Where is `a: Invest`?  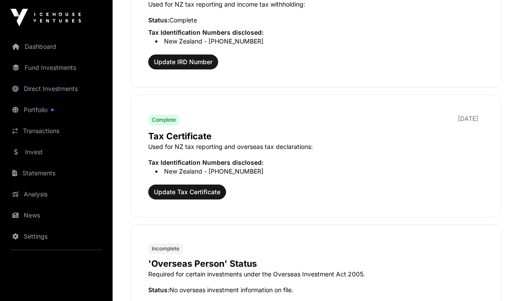
a: Invest is located at coordinates (56, 152).